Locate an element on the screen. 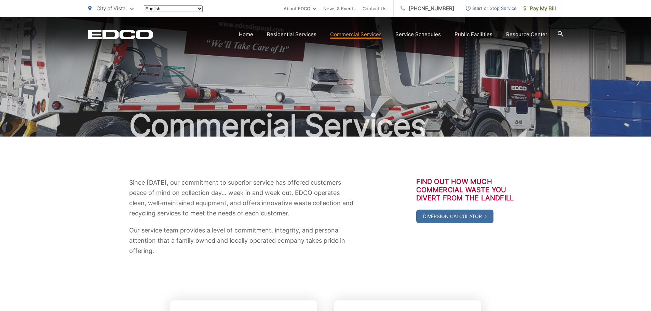 The height and width of the screenshot is (311, 651). a: News & Events is located at coordinates (339, 9).